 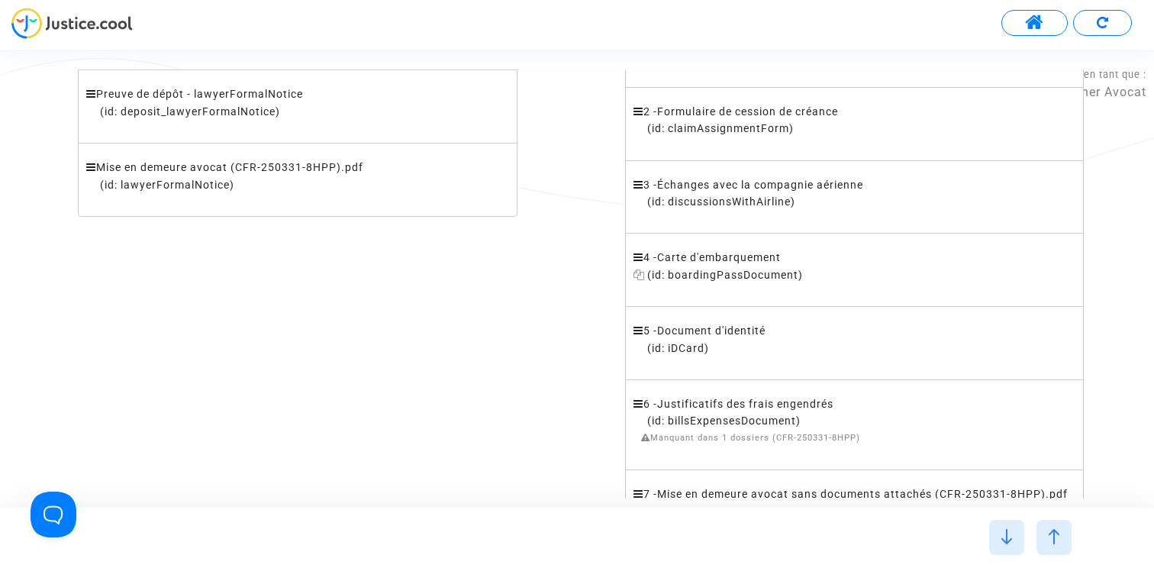 I want to click on span: 2 -, so click(x=650, y=111).